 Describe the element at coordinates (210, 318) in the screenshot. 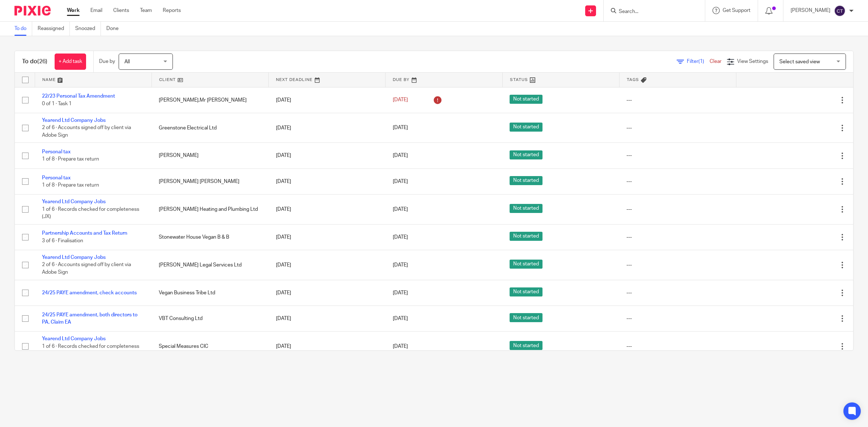

I see `td: VBT Consulting Ltd` at that location.